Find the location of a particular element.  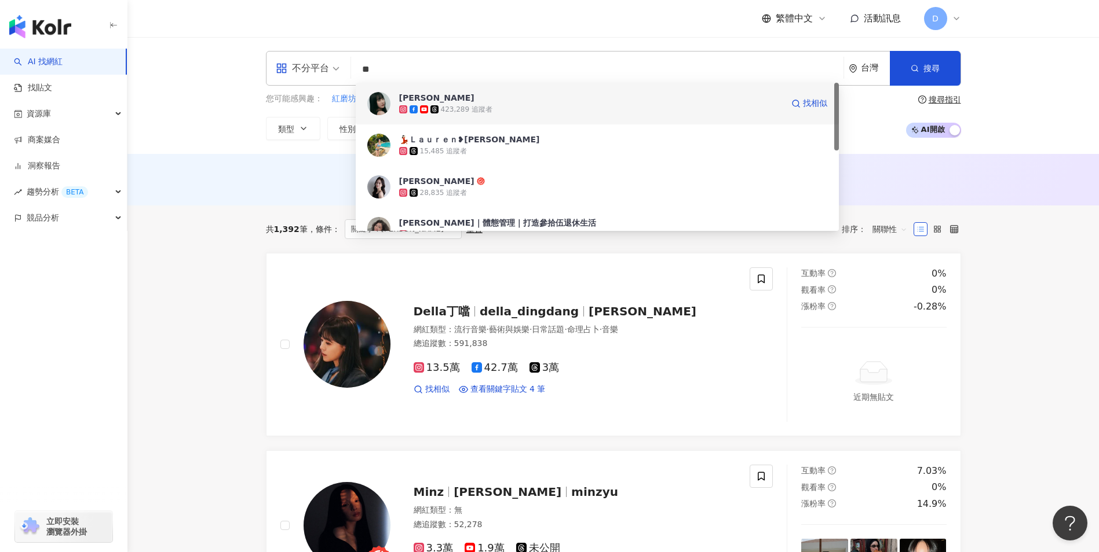

span: 命理占卜 is located at coordinates (583, 330).